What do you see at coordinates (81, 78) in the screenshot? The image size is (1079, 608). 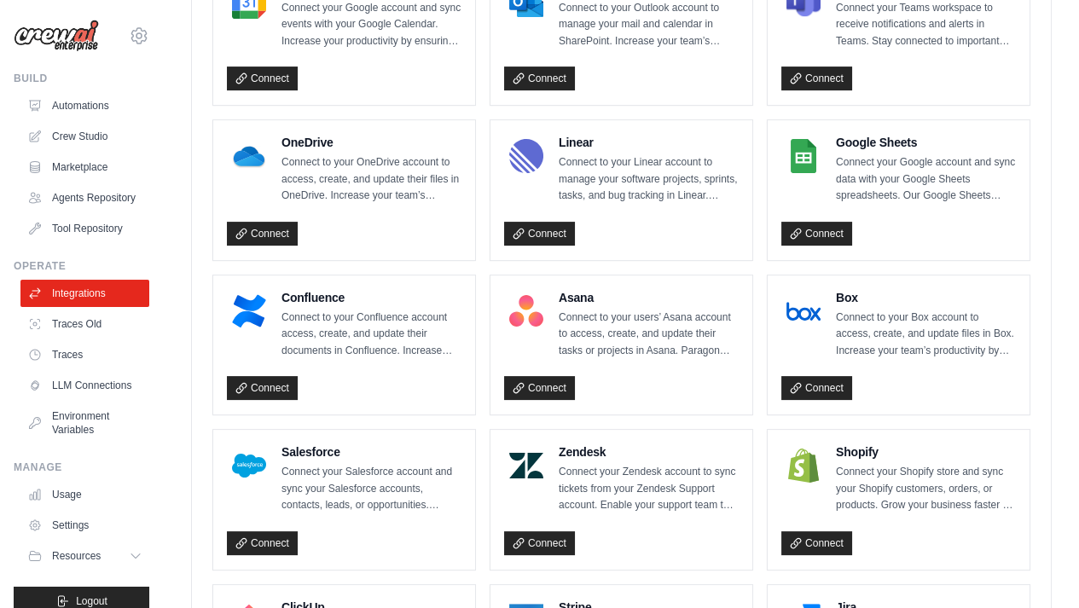 I see `div: Build` at bounding box center [81, 78].